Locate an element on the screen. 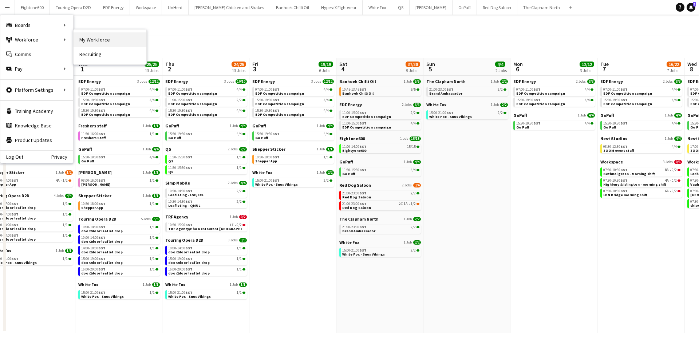 This screenshot has width=699, height=344. button: GoPuff is located at coordinates (464, 7).